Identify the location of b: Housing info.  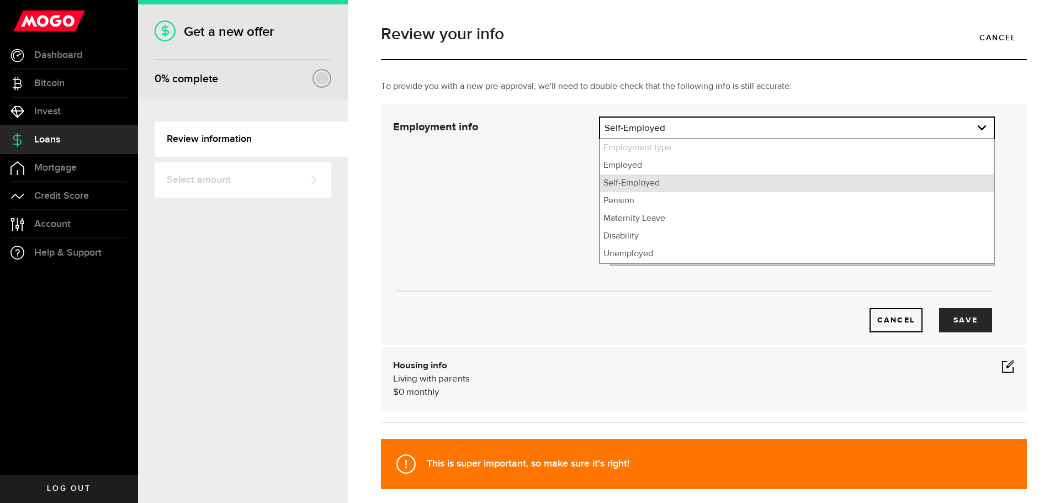
(420, 366).